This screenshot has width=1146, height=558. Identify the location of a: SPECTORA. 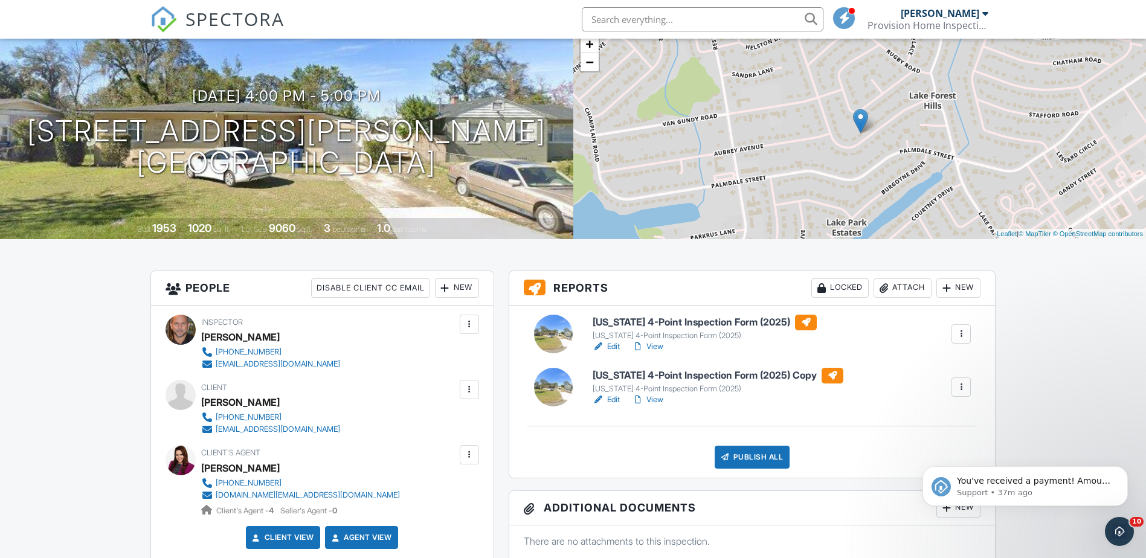
(217, 29).